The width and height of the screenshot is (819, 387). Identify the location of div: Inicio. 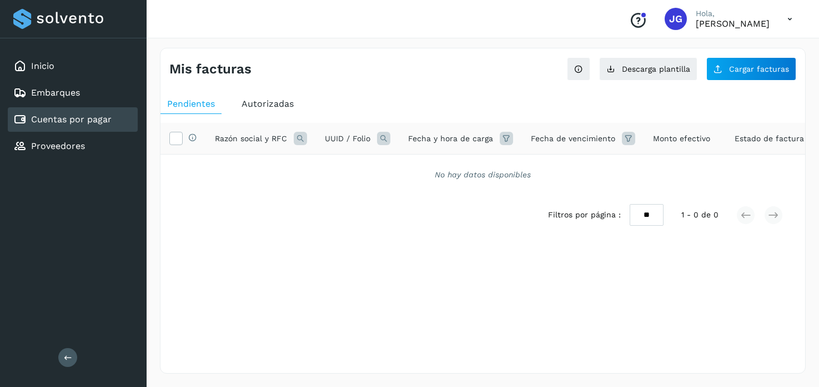
(73, 66).